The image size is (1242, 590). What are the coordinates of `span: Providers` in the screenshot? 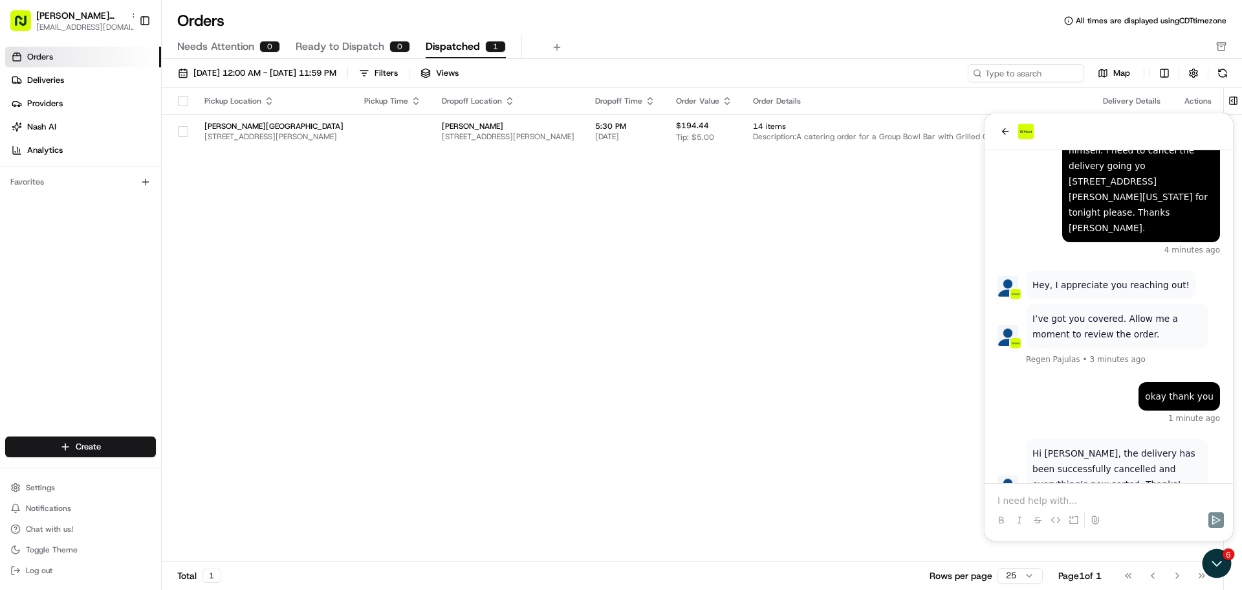 It's located at (45, 104).